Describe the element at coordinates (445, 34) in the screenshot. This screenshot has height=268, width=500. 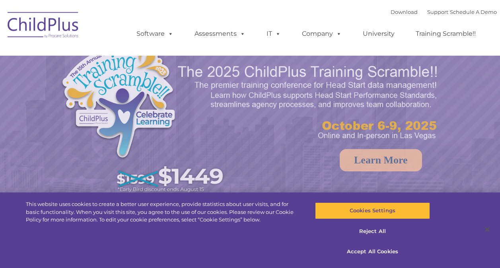
I see `a: Training Scramble!!` at that location.